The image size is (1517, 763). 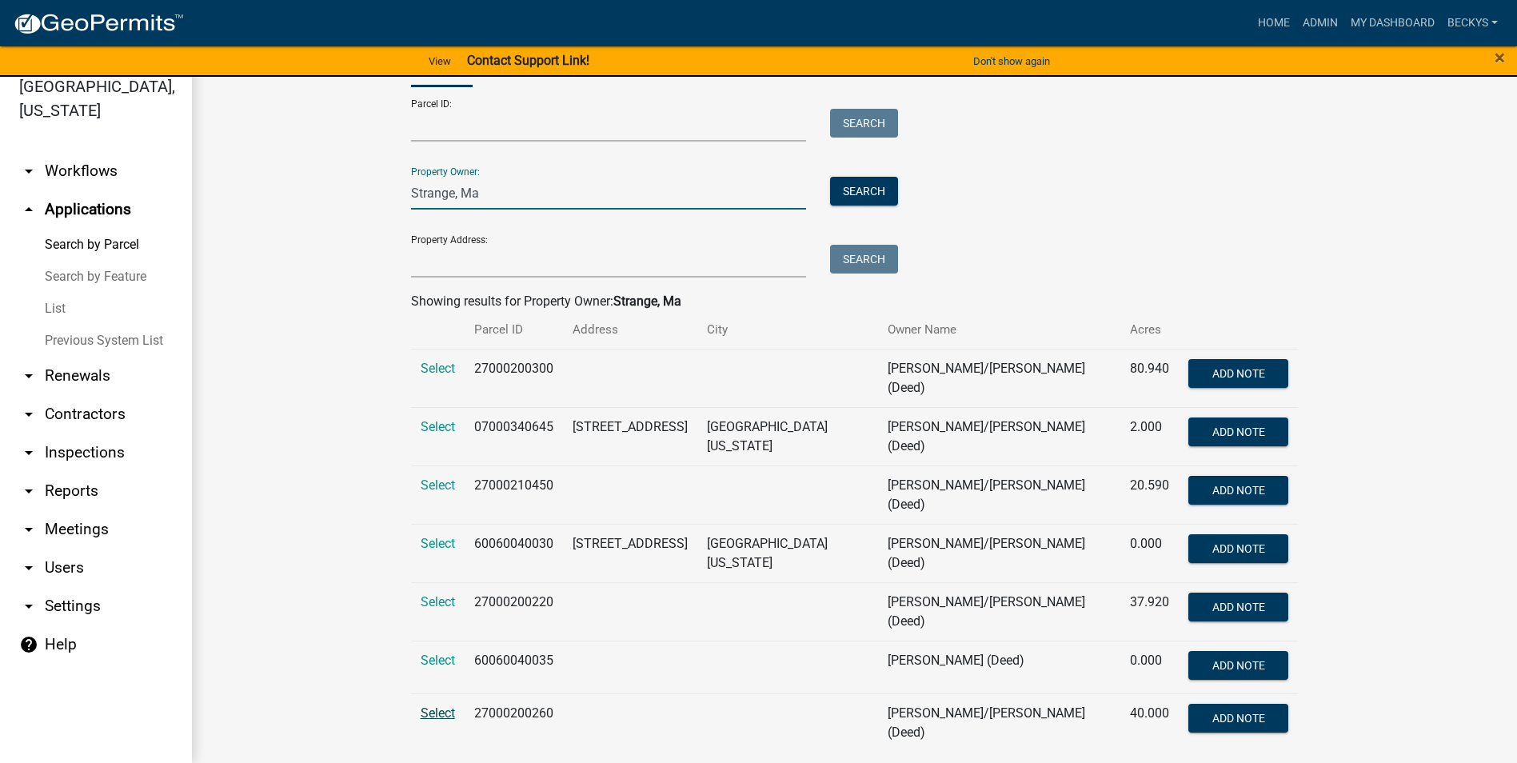 What do you see at coordinates (513, 329) in the screenshot?
I see `th: Parcel ID` at bounding box center [513, 329].